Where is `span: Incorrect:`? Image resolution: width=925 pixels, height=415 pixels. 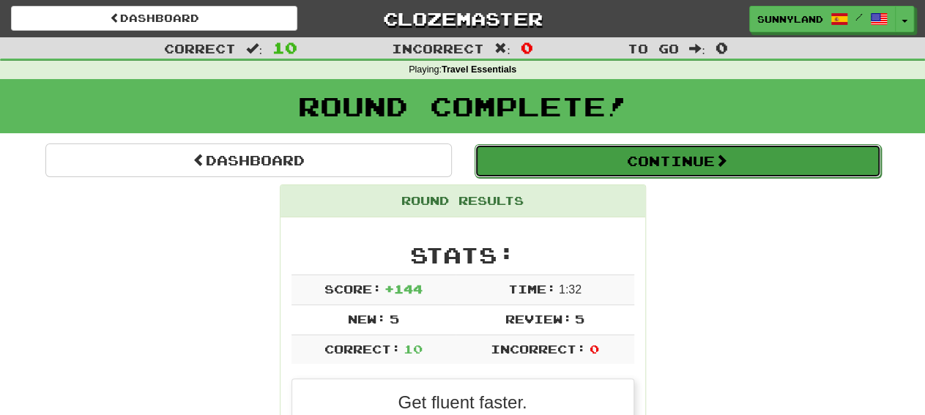 span: Incorrect: is located at coordinates (538, 348).